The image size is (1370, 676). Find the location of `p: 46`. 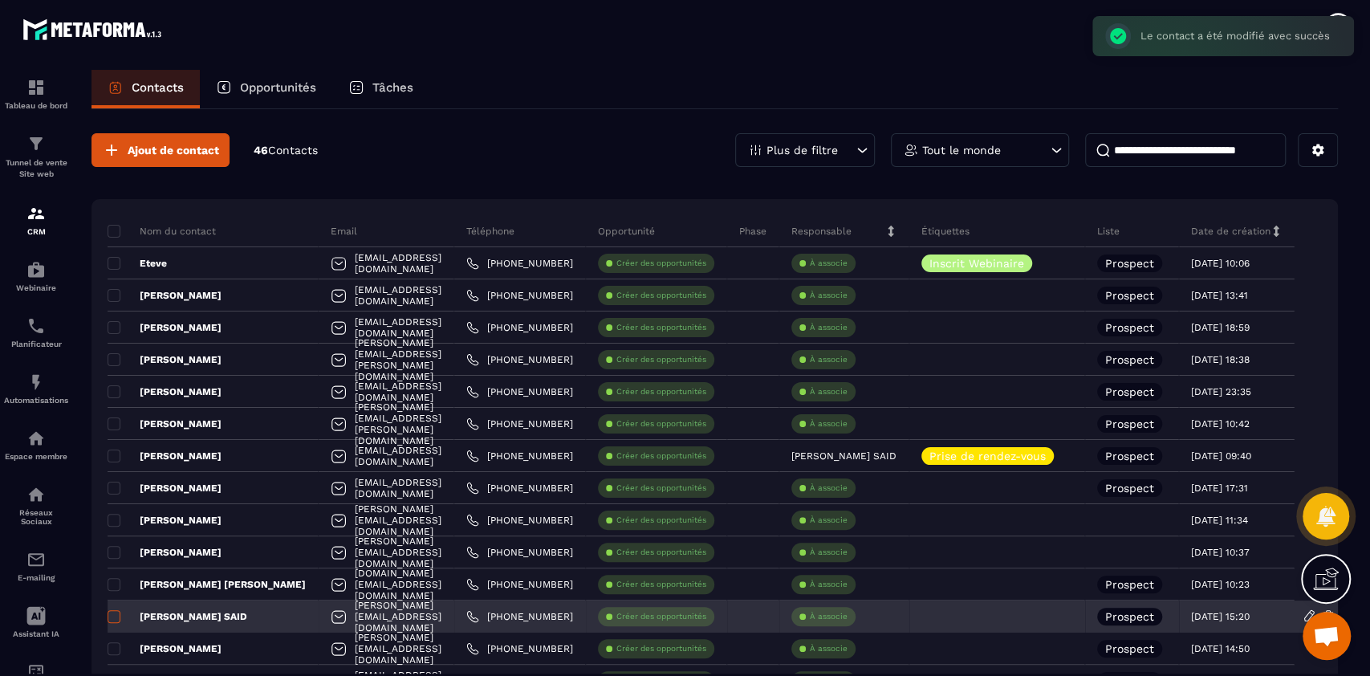

p: 46 is located at coordinates (286, 150).